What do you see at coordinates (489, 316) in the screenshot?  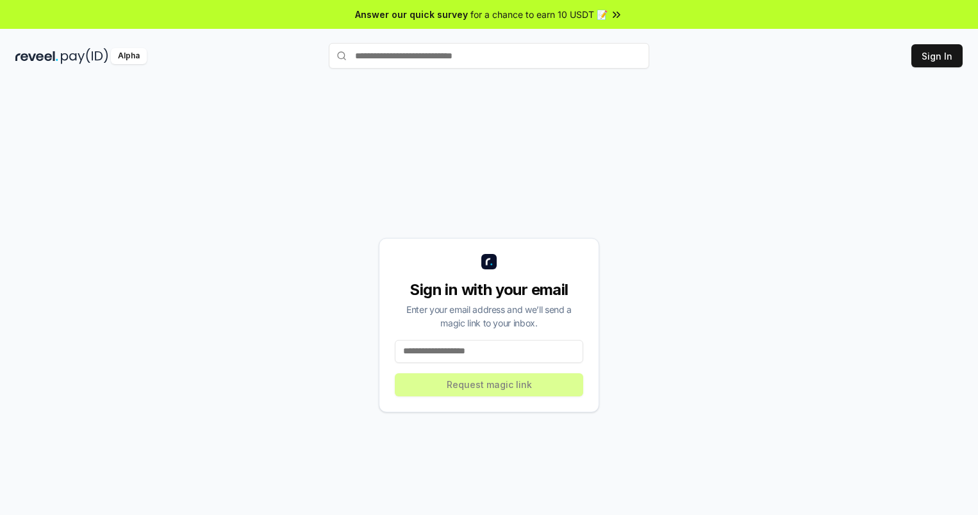 I see `div: Enter your email address and we’ll send a magic link to your inbox.` at bounding box center [489, 316].